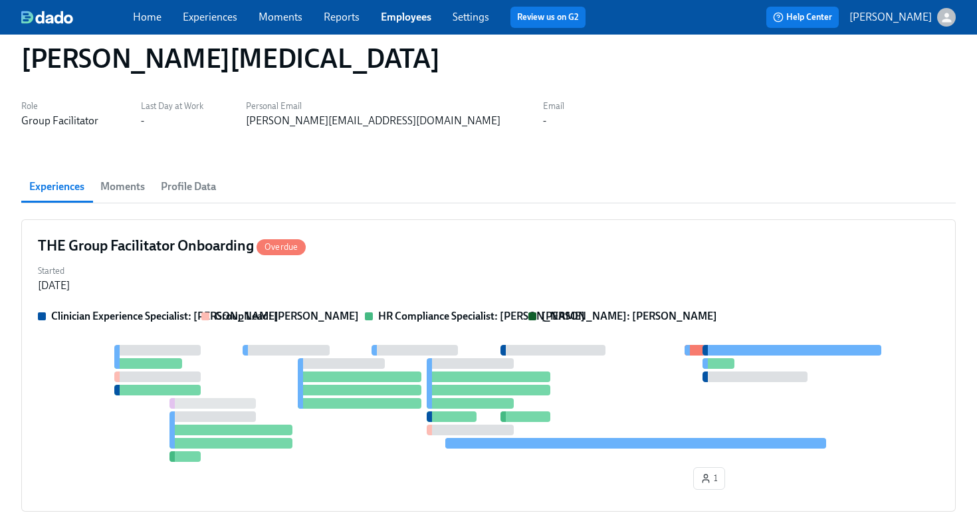  What do you see at coordinates (406, 17) in the screenshot?
I see `a: Employees` at bounding box center [406, 17].